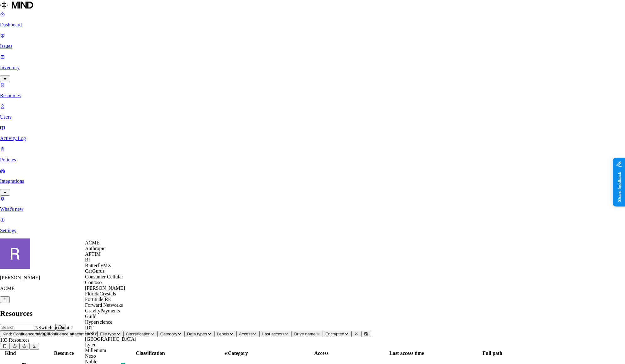 This screenshot has width=625, height=364. What do you see at coordinates (91, 333) in the screenshot?
I see `span: Inotiv` at bounding box center [91, 333].